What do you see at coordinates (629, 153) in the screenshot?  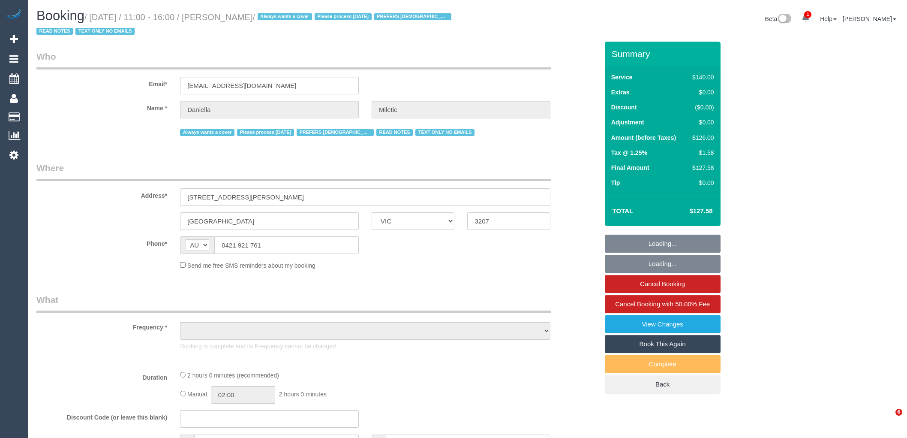 I see `label: Tax @ 1.25%` at bounding box center [629, 153].